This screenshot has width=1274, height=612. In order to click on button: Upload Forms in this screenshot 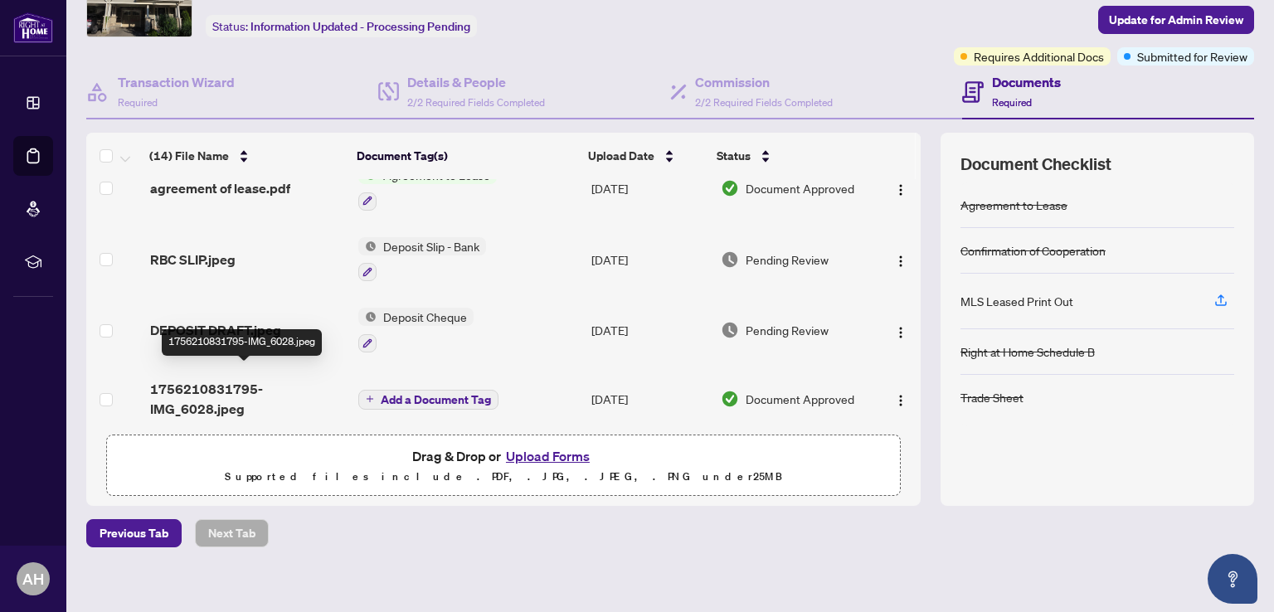, I will do `click(547, 456)`.